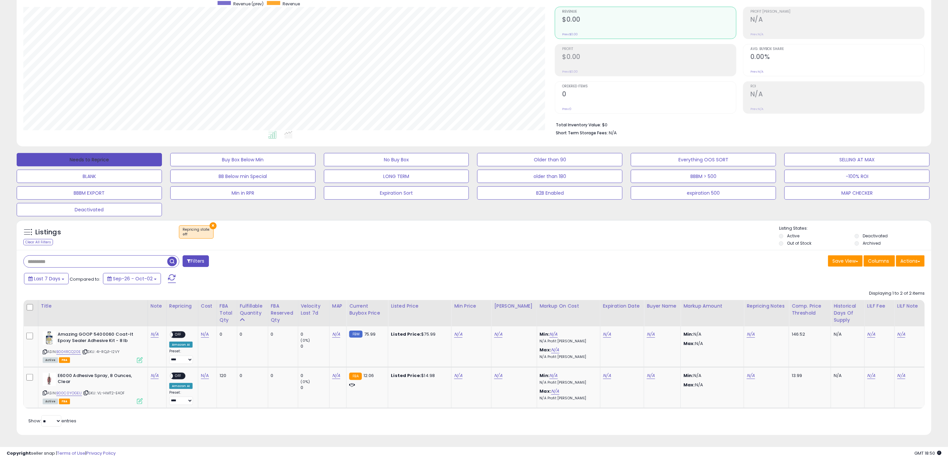 This screenshot has height=460, width=948. I want to click on b: Total Inventory Value:, so click(579, 125).